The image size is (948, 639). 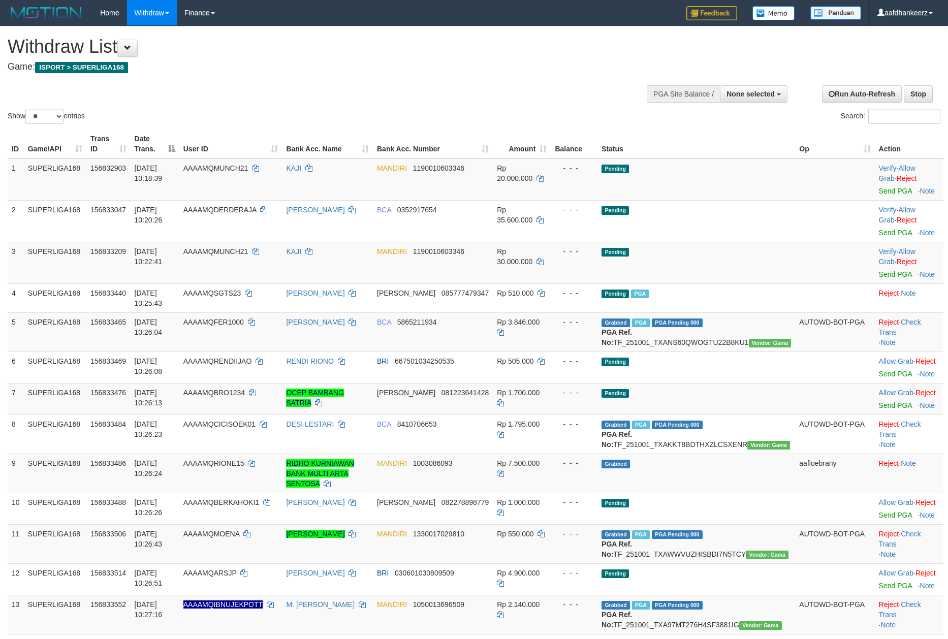 I want to click on span: 156833440, so click(x=108, y=293).